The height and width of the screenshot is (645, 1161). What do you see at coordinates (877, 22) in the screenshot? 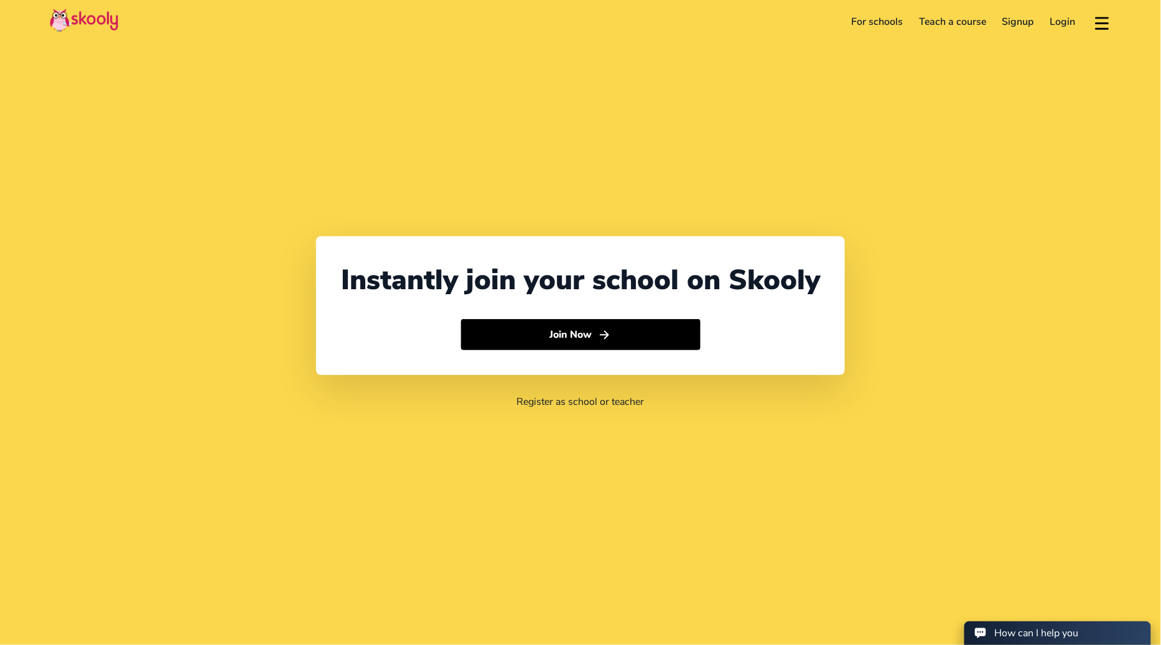
I see `a: For schools` at bounding box center [877, 22].